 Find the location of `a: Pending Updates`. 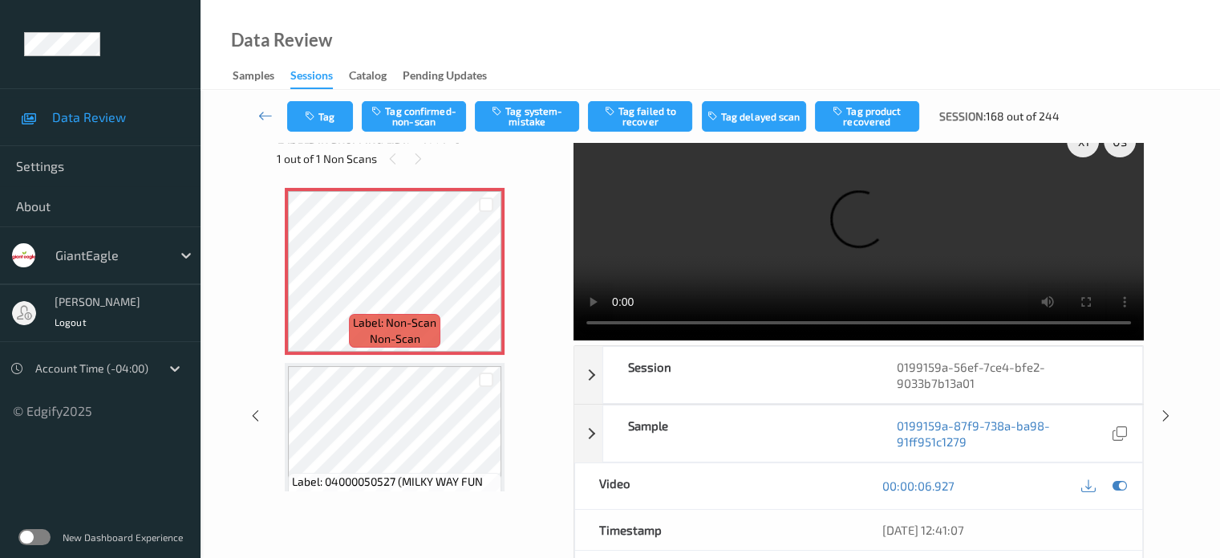

a: Pending Updates is located at coordinates (453, 76).